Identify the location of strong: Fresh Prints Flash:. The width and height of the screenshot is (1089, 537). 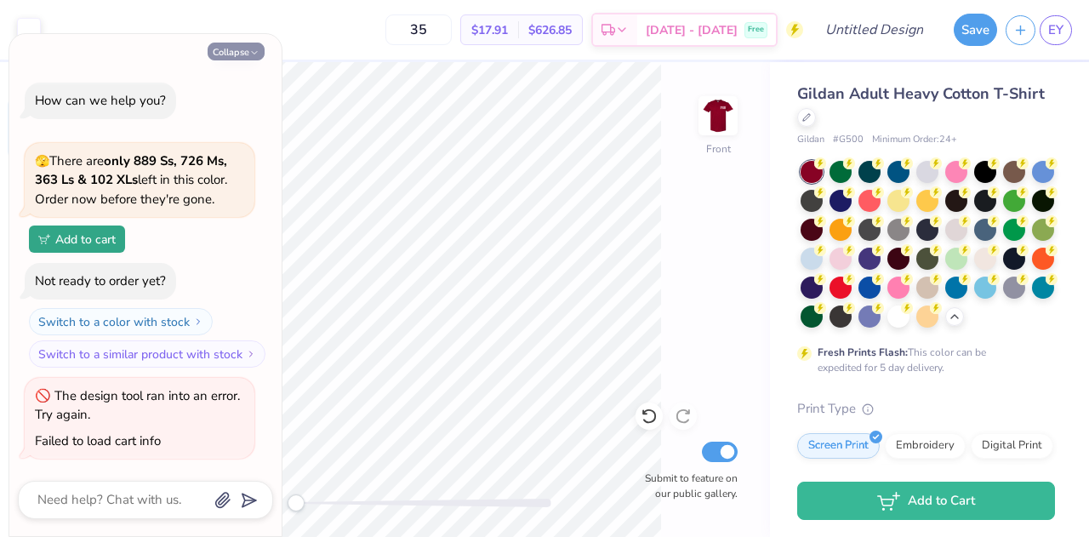
(862, 352).